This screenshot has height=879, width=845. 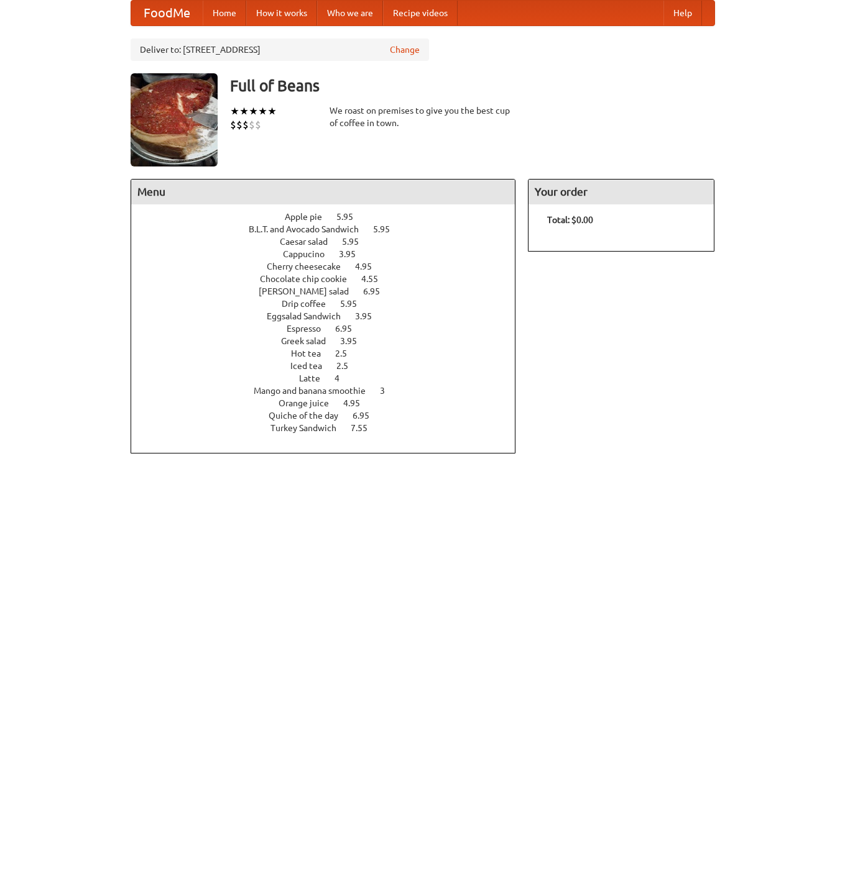 I want to click on a: Mango and banana smoothie 3, so click(x=331, y=391).